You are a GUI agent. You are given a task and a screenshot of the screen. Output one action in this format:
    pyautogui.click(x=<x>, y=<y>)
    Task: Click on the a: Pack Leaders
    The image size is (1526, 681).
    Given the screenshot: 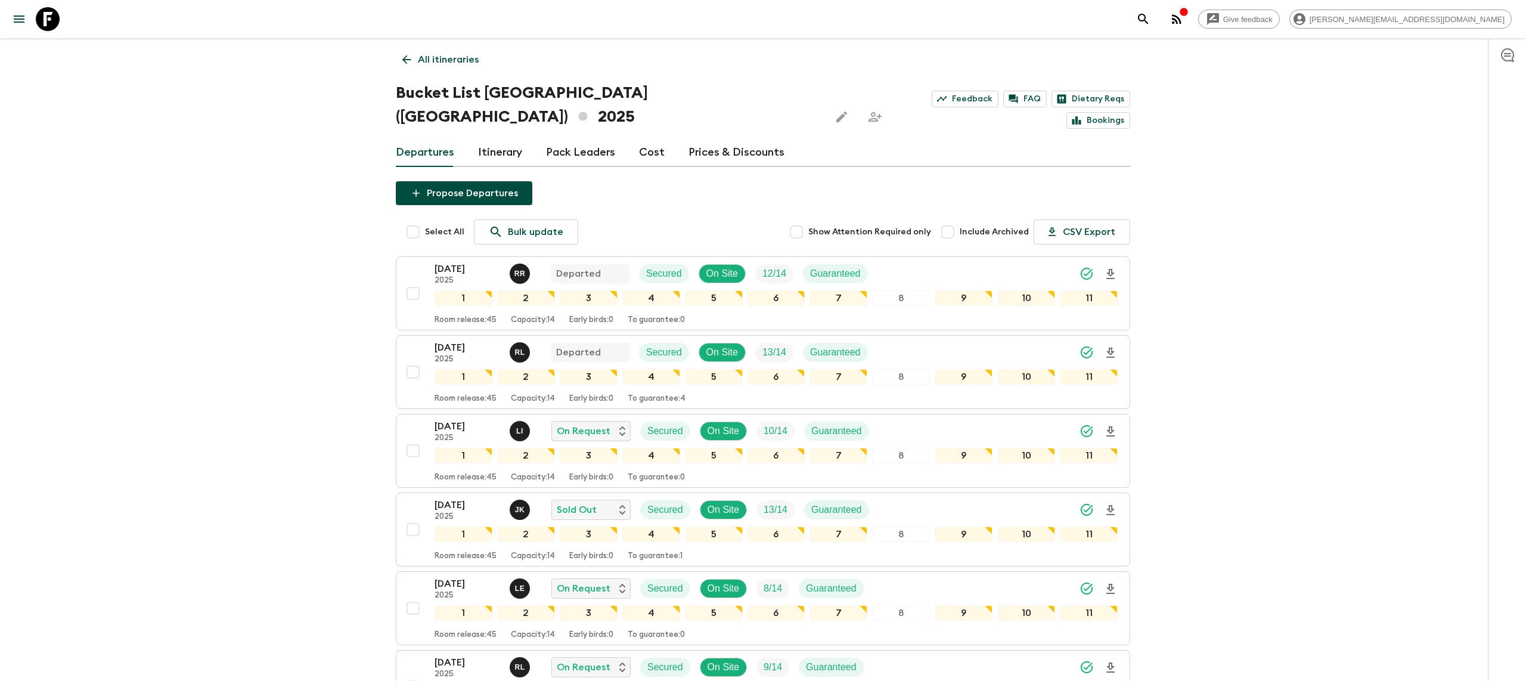 What is the action you would take?
    pyautogui.click(x=581, y=153)
    